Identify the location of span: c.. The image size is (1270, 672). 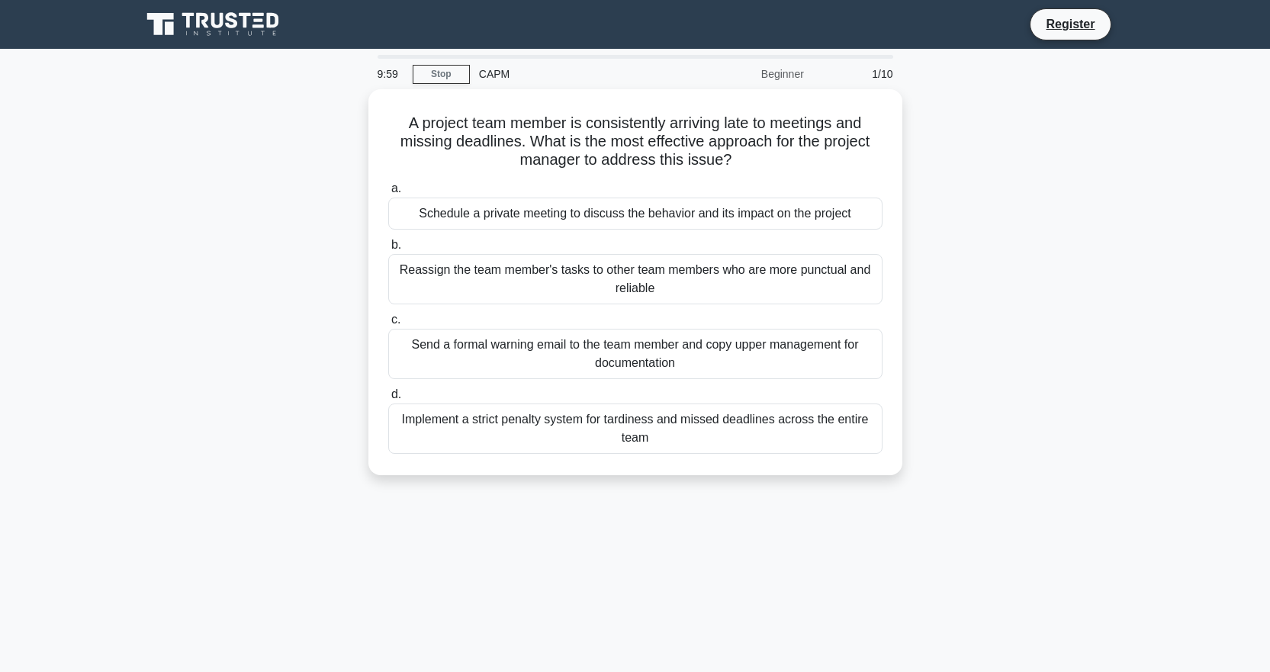
(396, 319).